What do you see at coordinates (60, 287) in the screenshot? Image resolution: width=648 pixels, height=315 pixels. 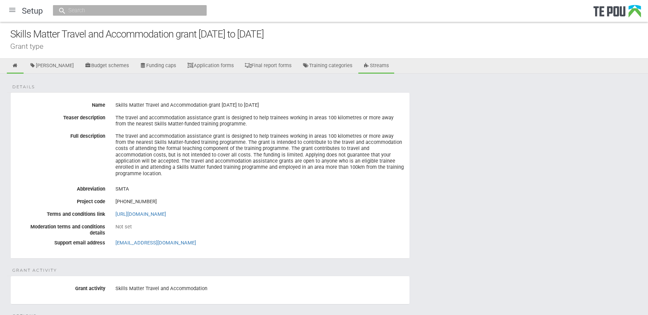 I see `label: Grant activity` at bounding box center [60, 287].